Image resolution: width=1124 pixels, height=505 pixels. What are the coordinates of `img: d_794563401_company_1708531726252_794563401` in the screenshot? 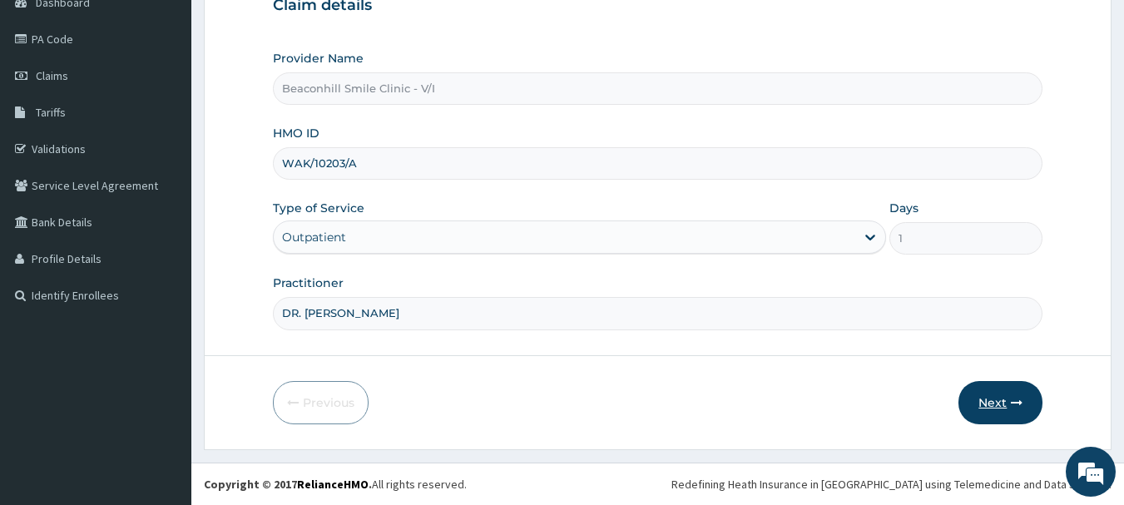 It's located at (49, 104).